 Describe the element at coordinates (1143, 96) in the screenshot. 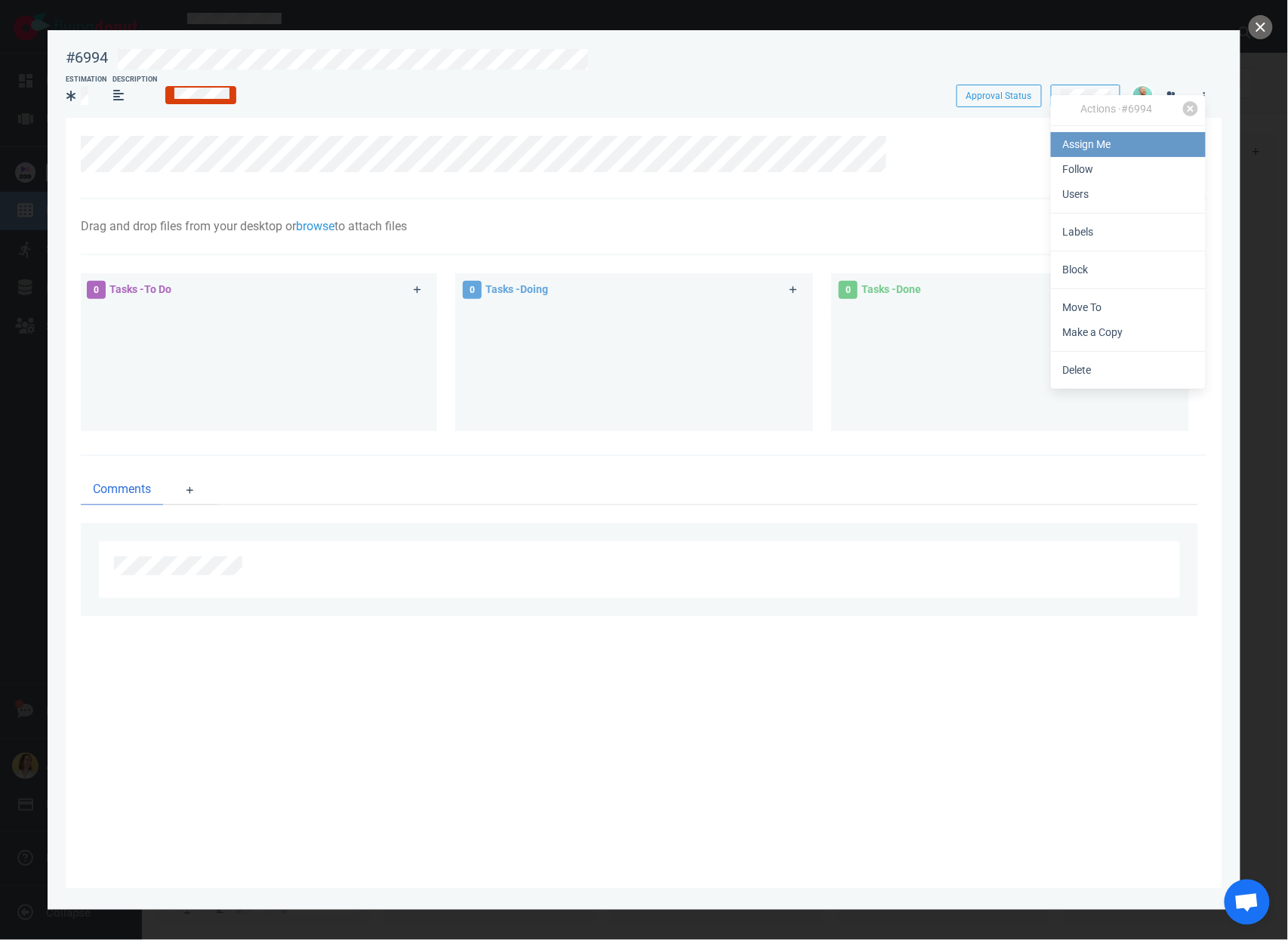

I see `img: 26` at that location.